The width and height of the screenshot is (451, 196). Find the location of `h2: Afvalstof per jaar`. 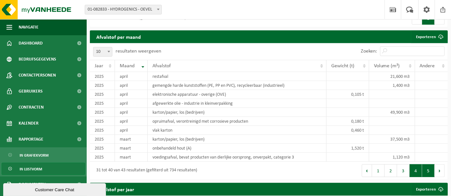

h2: Afvalstof per jaar is located at coordinates (115, 189).